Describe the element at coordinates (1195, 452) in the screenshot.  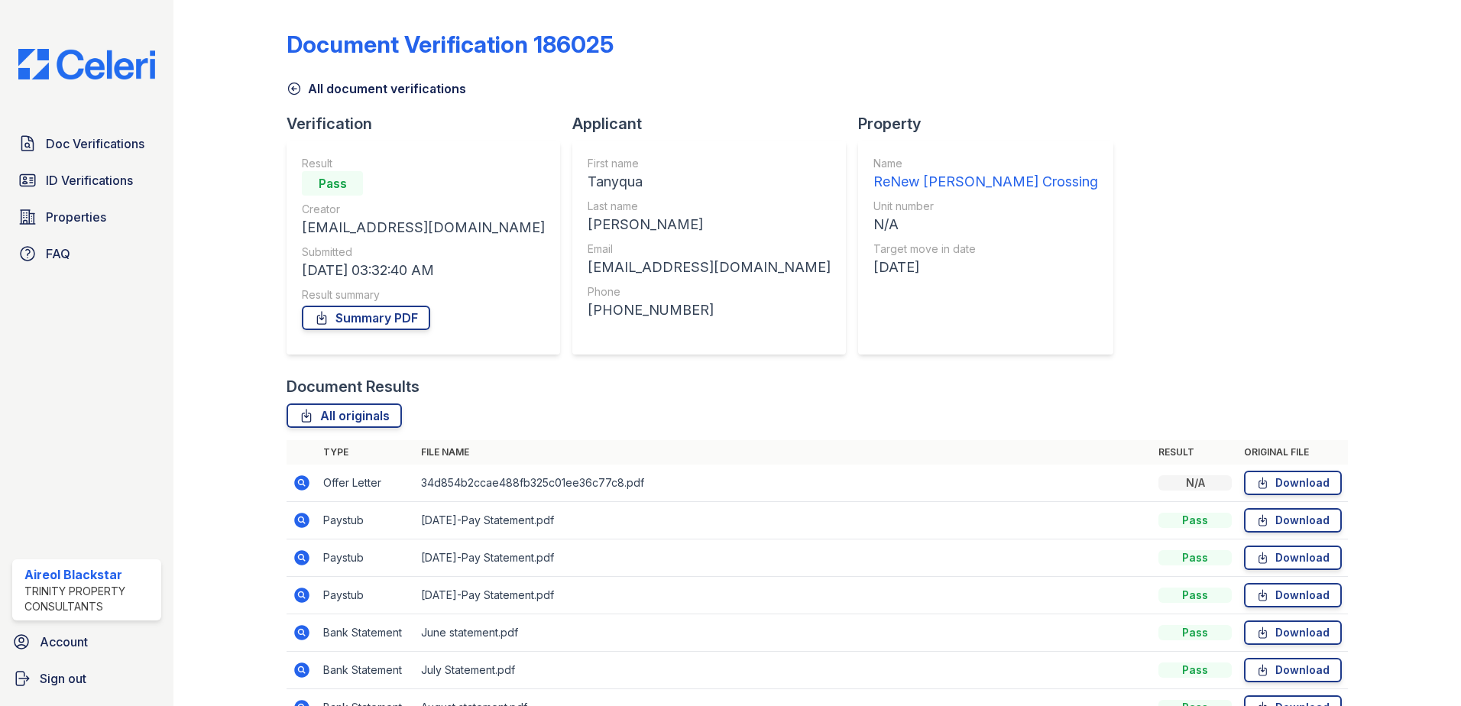
I see `th: Result` at that location.